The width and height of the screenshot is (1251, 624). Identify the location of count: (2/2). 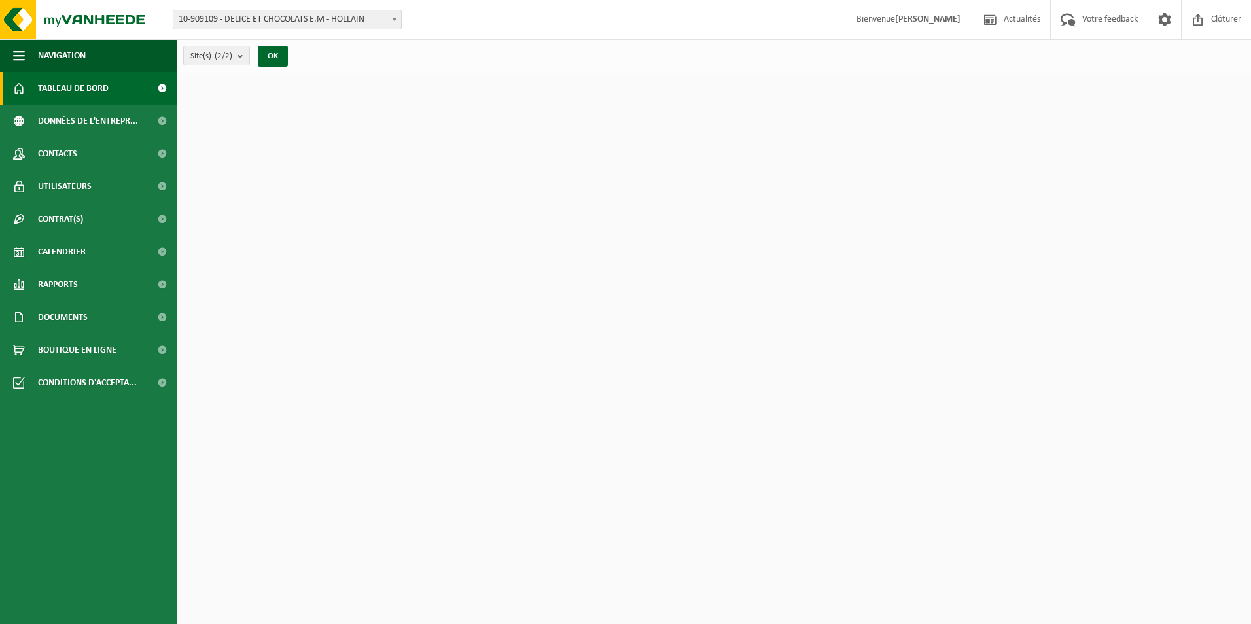
(223, 56).